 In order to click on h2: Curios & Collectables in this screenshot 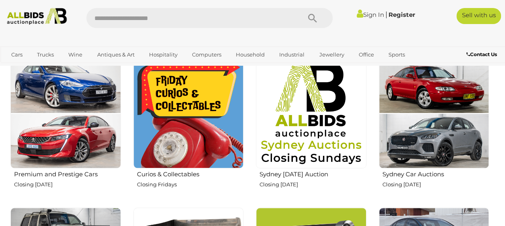, I will do `click(190, 174)`.